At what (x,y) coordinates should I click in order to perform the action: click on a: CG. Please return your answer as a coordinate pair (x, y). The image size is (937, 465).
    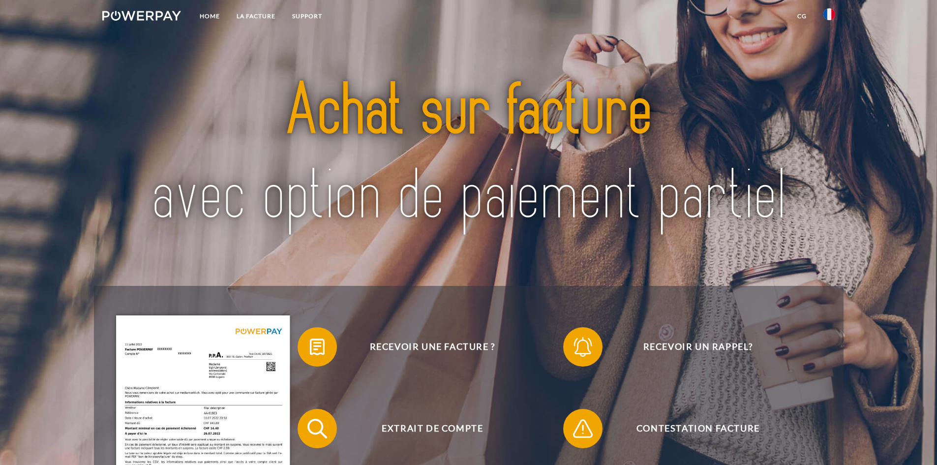
    Looking at the image, I should click on (802, 16).